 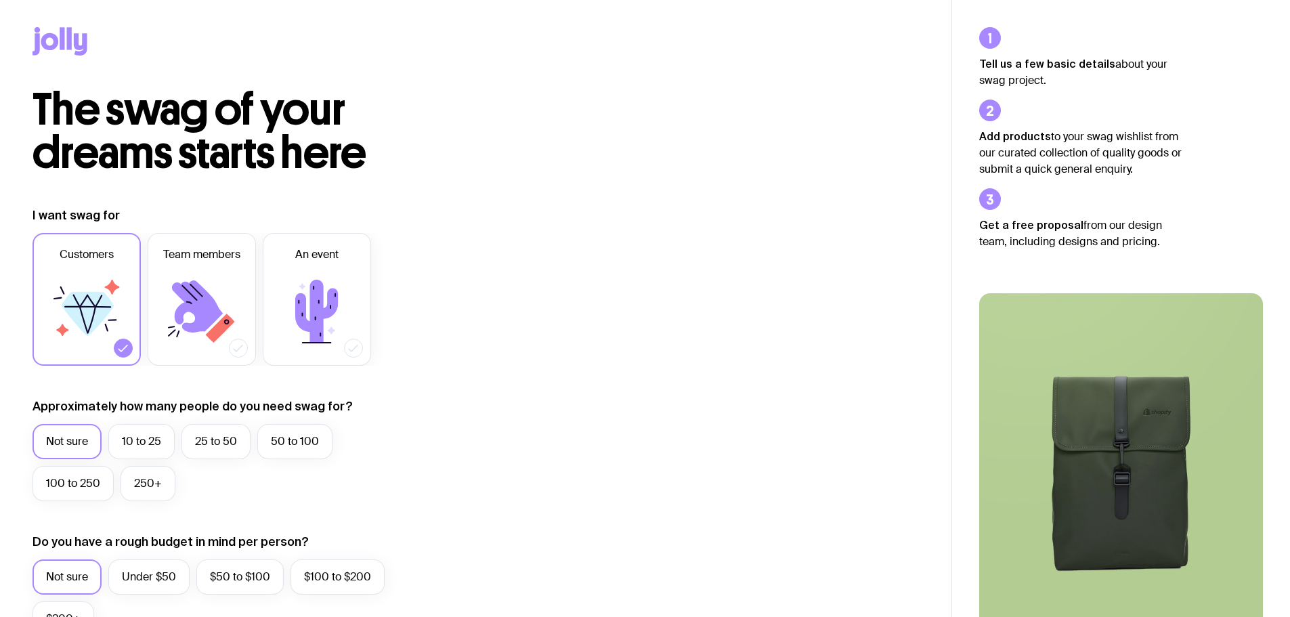 What do you see at coordinates (1047, 64) in the screenshot?
I see `strong: Tell us a few basic details` at bounding box center [1047, 64].